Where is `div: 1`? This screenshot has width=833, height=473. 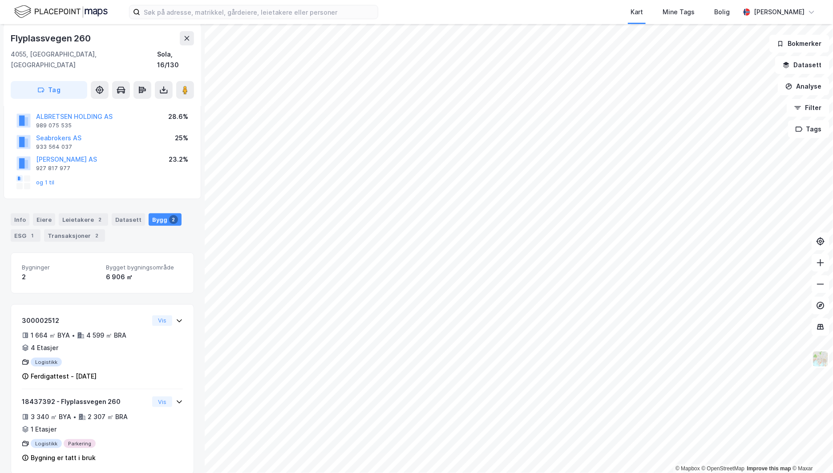 div: 1 is located at coordinates (32, 235).